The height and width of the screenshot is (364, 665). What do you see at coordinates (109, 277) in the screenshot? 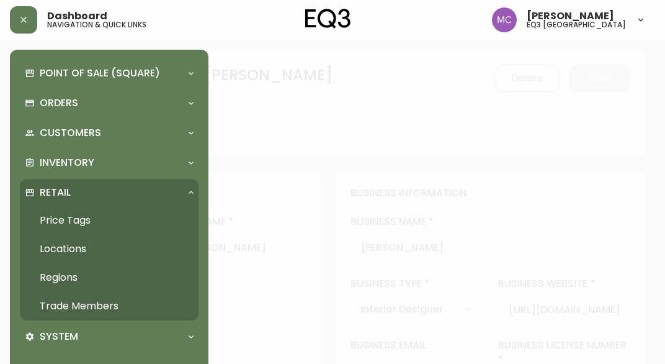
I see `a: Regions` at bounding box center [109, 277].